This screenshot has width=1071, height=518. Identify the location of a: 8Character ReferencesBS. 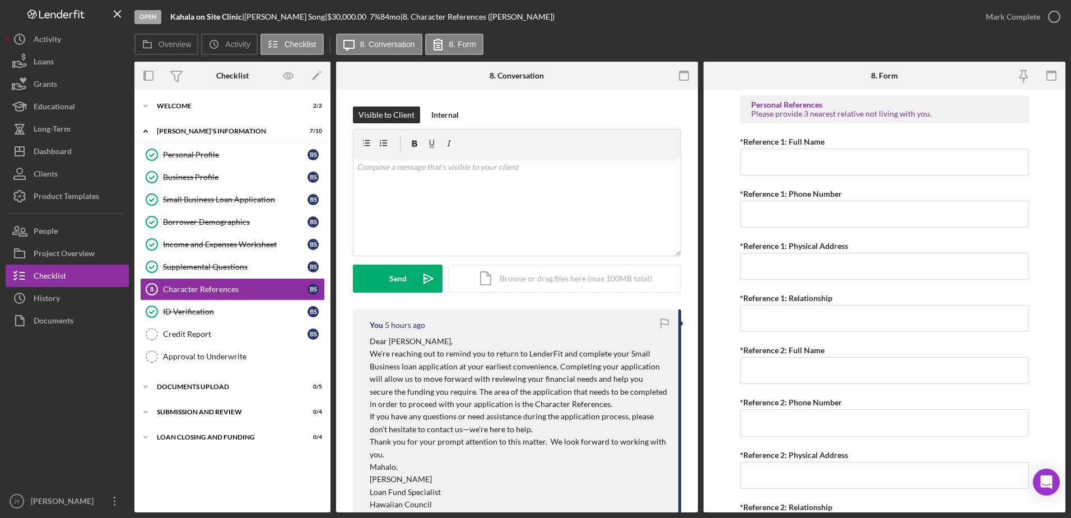
(233, 289).